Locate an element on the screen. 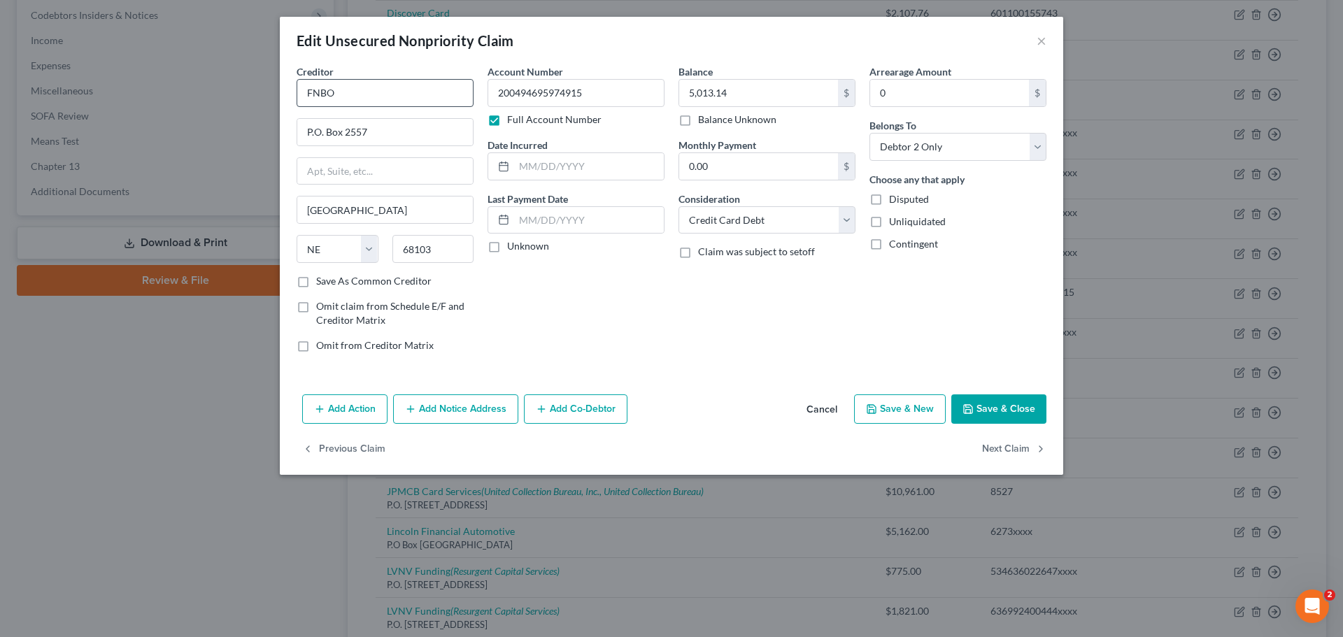 Image resolution: width=1343 pixels, height=637 pixels. div: Edit Unsecured Nonpriority Claim is located at coordinates (405, 41).